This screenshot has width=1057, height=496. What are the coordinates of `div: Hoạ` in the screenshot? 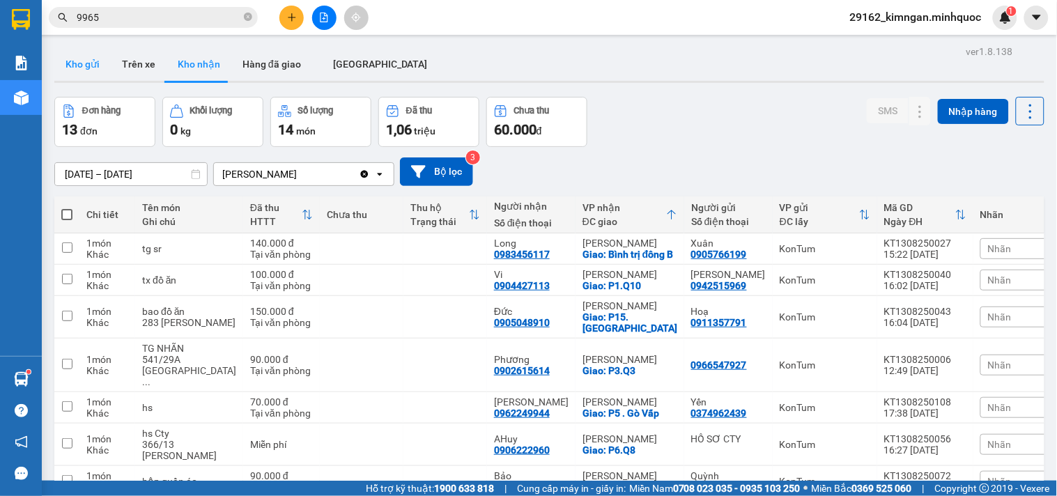 It's located at (728, 311).